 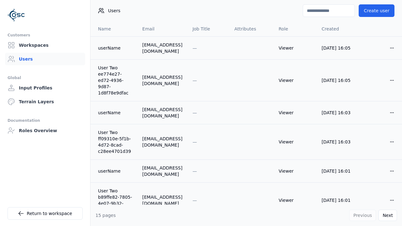 What do you see at coordinates (162, 29) in the screenshot?
I see `th: Email` at bounding box center [162, 29].